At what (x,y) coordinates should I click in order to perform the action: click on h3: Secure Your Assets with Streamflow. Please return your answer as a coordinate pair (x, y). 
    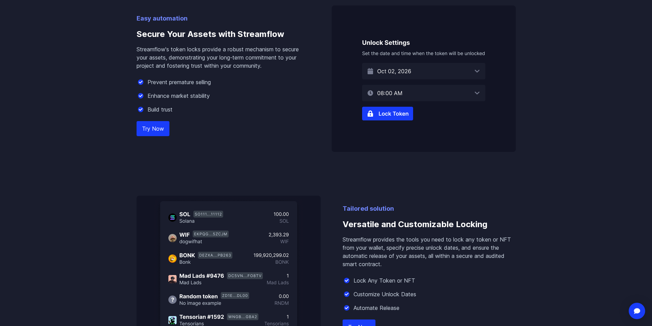
    Looking at the image, I should click on (223, 34).